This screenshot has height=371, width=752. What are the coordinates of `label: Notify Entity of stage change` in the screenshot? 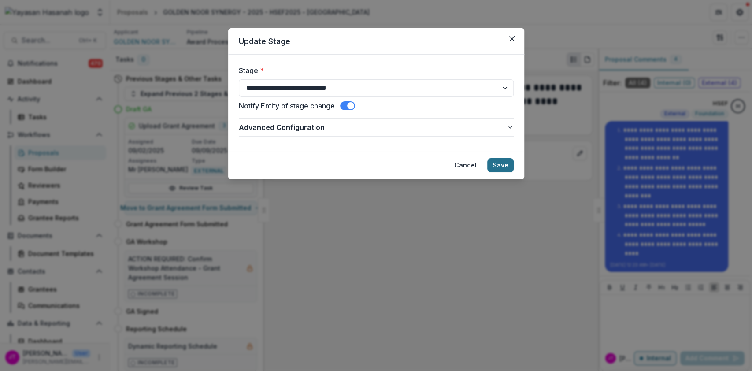 It's located at (287, 106).